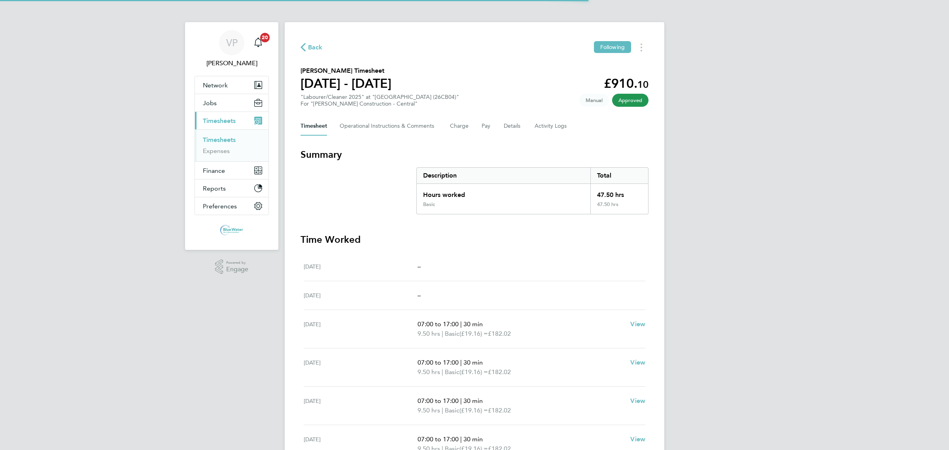 The image size is (949, 450). What do you see at coordinates (232, 206) in the screenshot?
I see `button: Preferences` at bounding box center [232, 206].